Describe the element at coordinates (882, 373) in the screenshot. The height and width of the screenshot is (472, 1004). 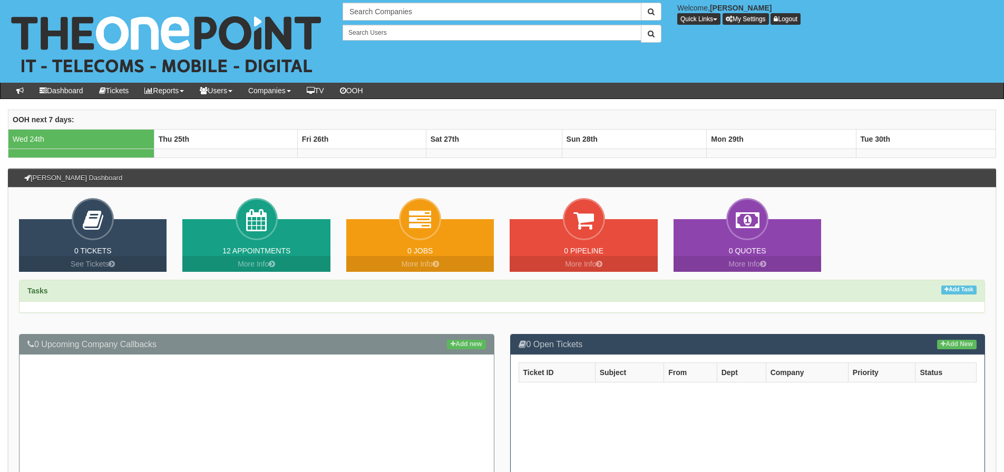
I see `th: Priority` at that location.